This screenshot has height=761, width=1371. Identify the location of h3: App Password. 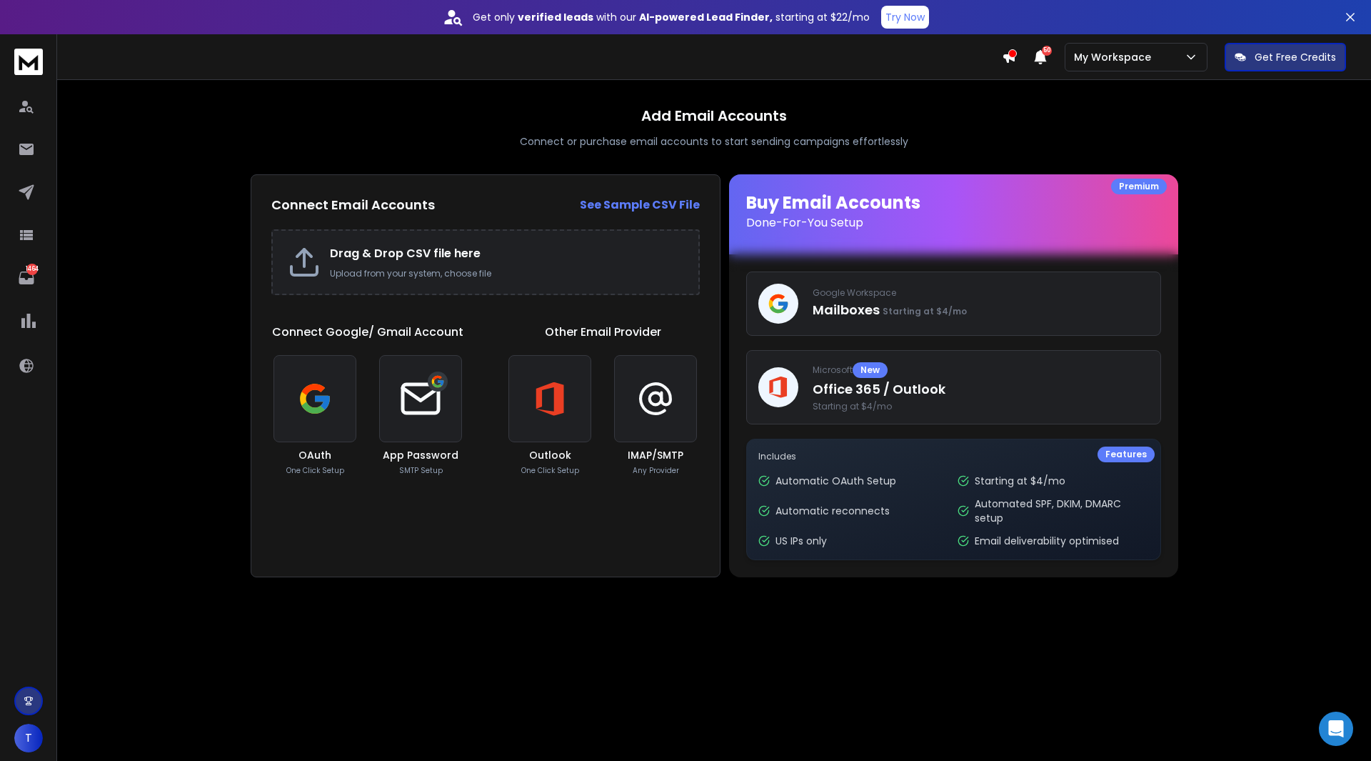
(421, 455).